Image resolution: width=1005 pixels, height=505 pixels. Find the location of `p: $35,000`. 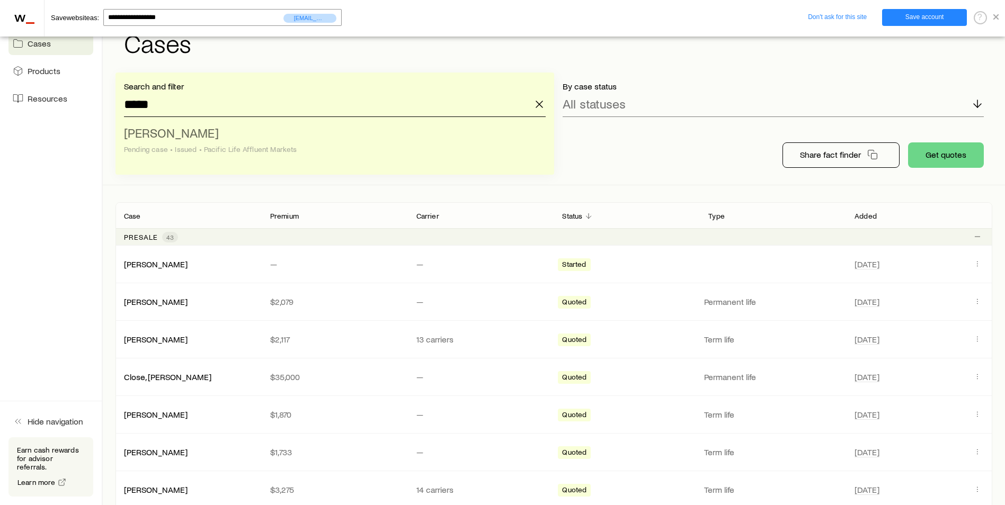

p: $35,000 is located at coordinates (335, 377).